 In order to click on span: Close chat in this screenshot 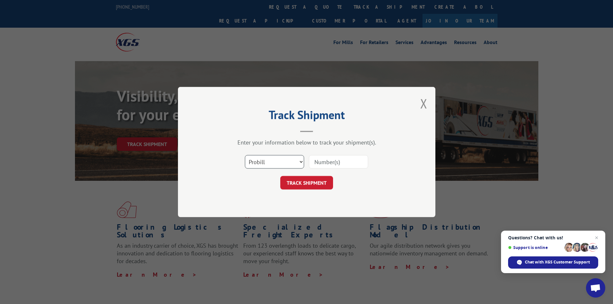, I will do `click(597, 238)`.